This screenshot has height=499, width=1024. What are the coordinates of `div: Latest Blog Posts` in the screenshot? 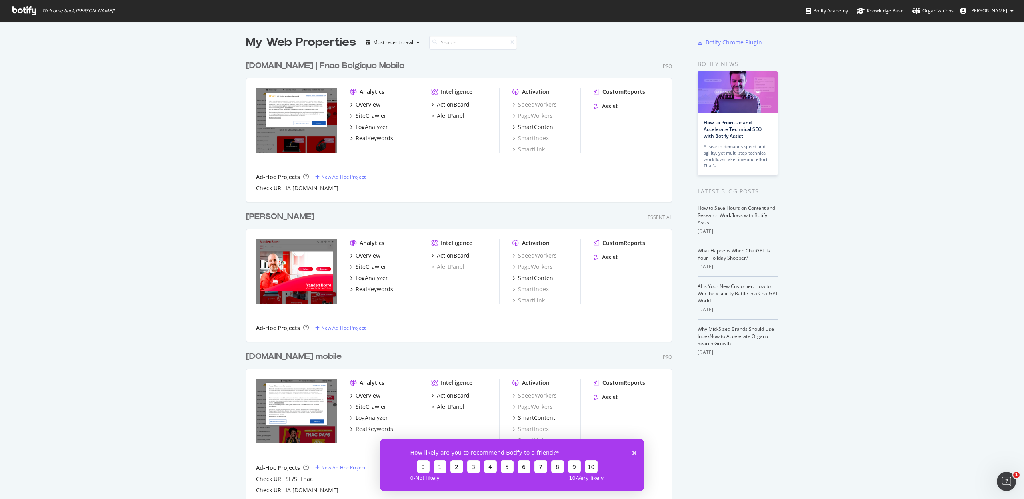 It's located at (737, 192).